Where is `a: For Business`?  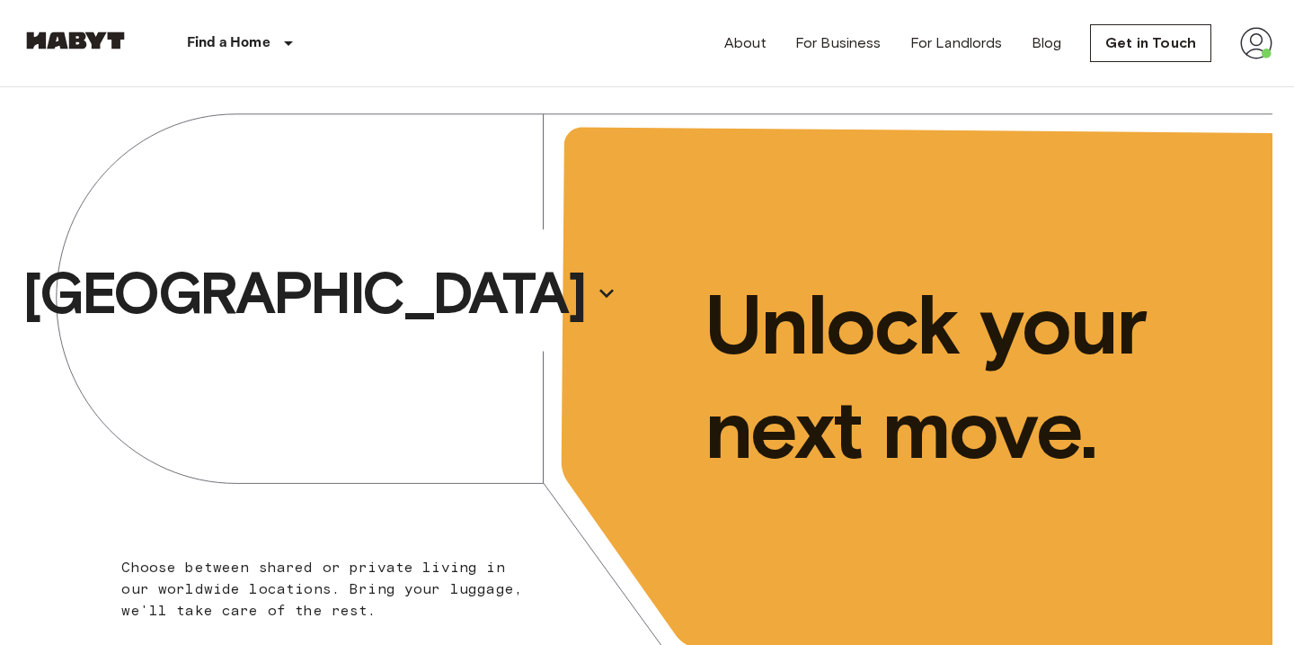 a: For Business is located at coordinates (839, 43).